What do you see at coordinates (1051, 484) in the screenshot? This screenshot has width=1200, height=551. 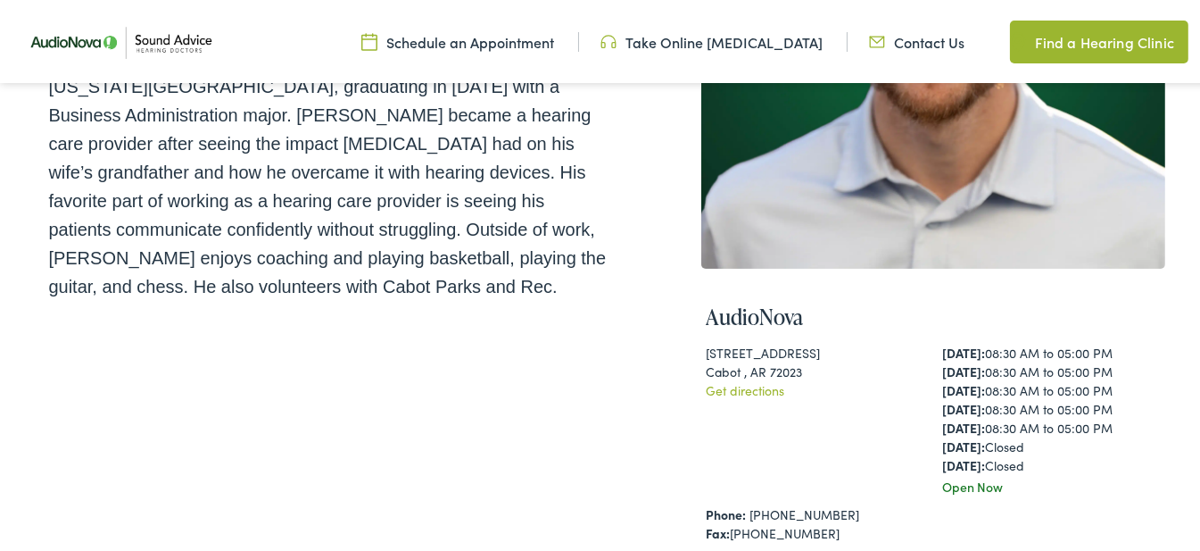 I see `div: Open Now` at bounding box center [1051, 484].